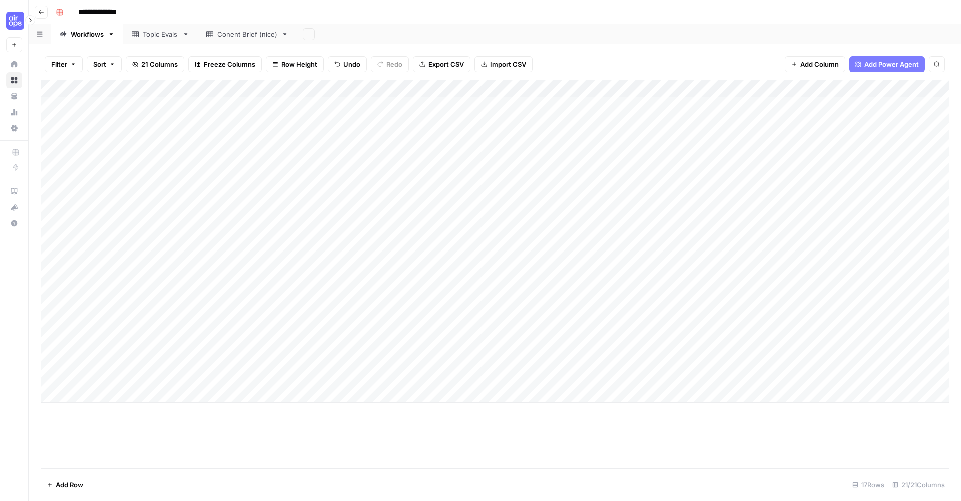 This screenshot has width=961, height=501. I want to click on span: Undo, so click(352, 64).